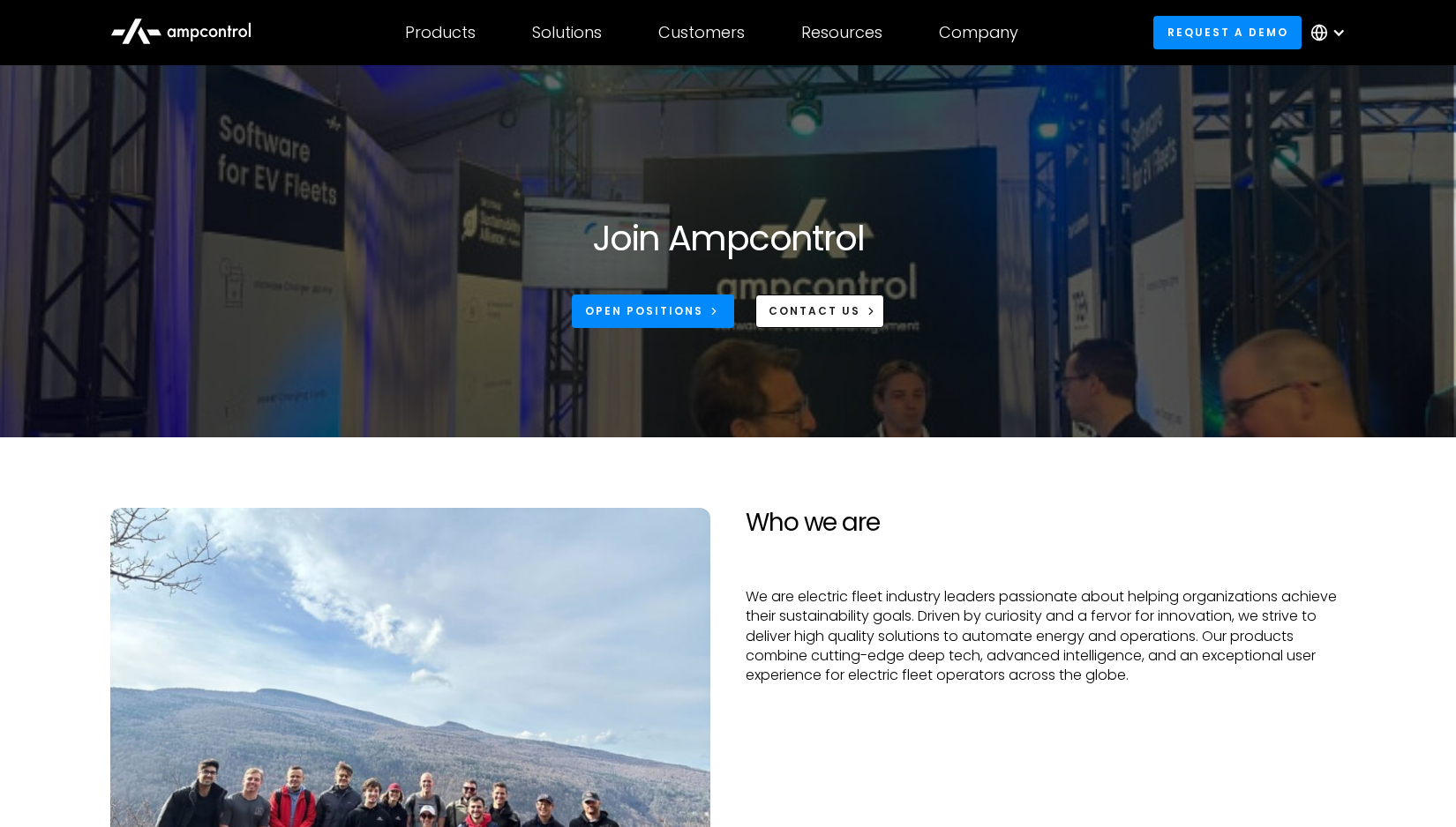  Describe the element at coordinates (1045, 523) in the screenshot. I see `h2: Who we are` at that location.